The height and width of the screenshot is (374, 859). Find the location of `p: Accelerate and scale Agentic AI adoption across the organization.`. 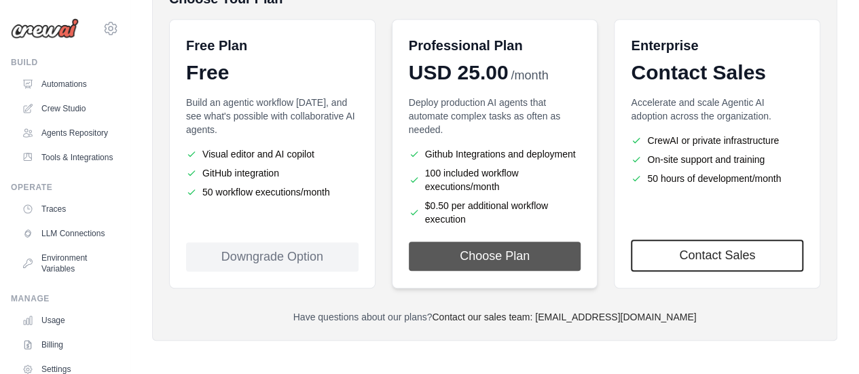

p: Accelerate and scale Agentic AI adoption across the organization. is located at coordinates (717, 109).